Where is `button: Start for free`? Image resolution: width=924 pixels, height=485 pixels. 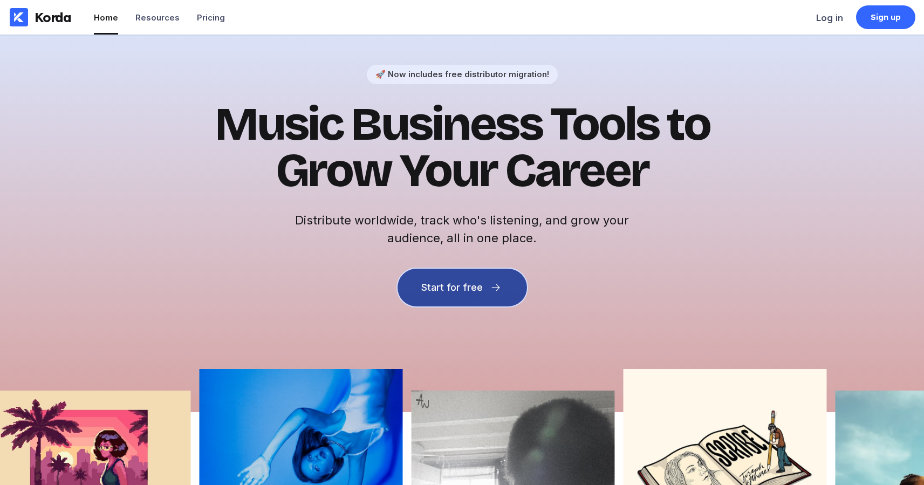 button: Start for free is located at coordinates (462, 287).